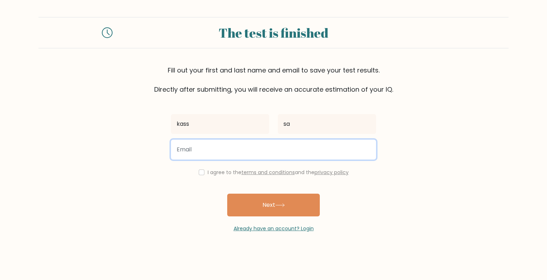  Describe the element at coordinates (273, 150) in the screenshot. I see `input: Email` at that location.